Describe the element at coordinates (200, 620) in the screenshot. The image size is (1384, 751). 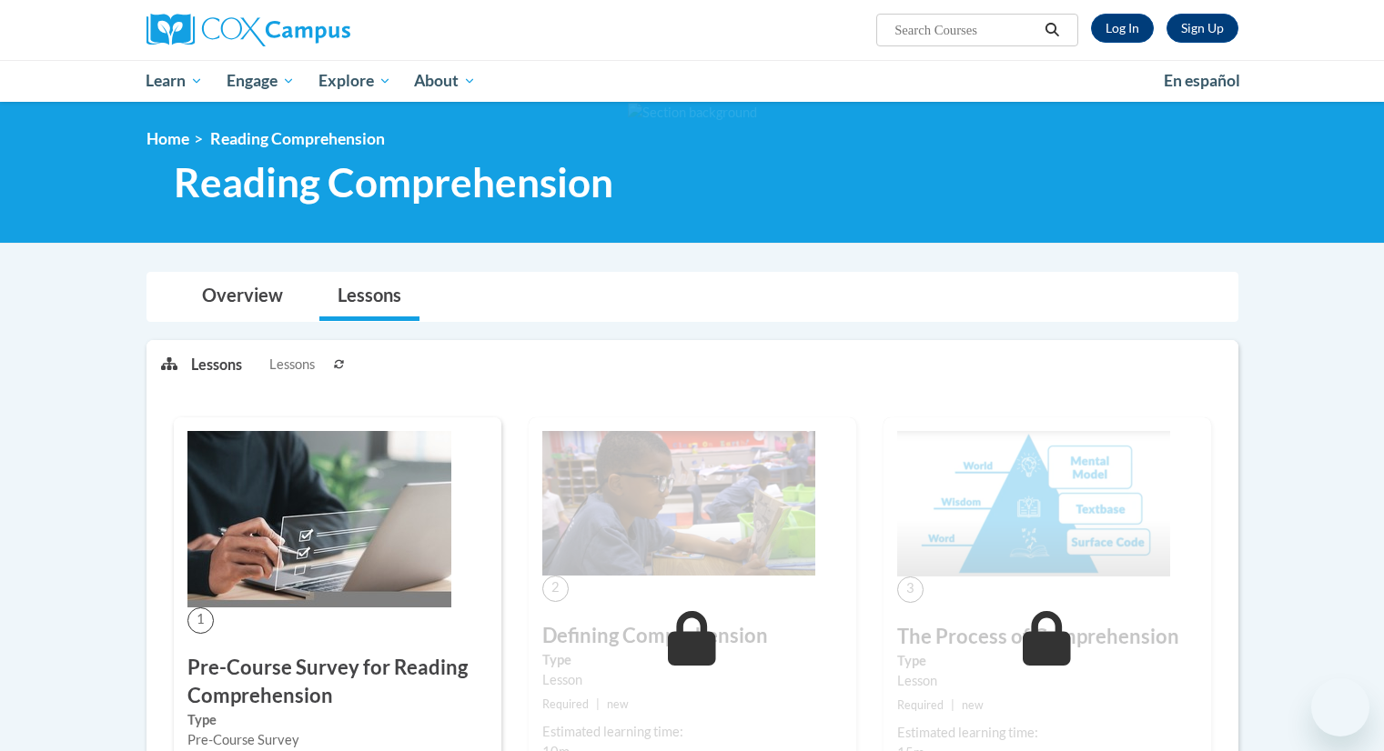
I see `span: 1` at that location.